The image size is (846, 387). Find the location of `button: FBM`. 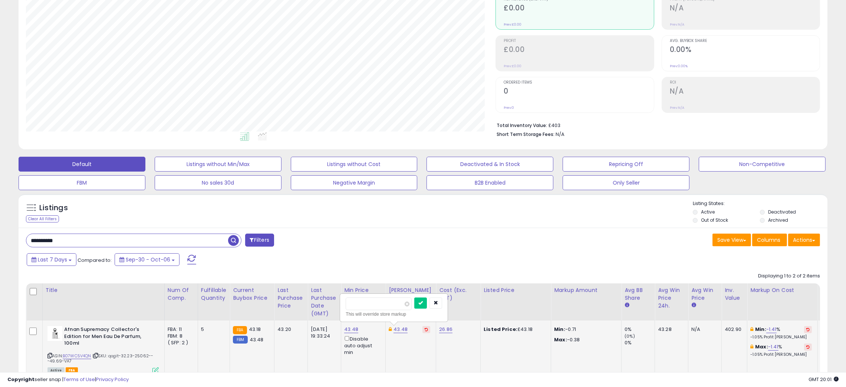

button: FBM is located at coordinates (82, 183).